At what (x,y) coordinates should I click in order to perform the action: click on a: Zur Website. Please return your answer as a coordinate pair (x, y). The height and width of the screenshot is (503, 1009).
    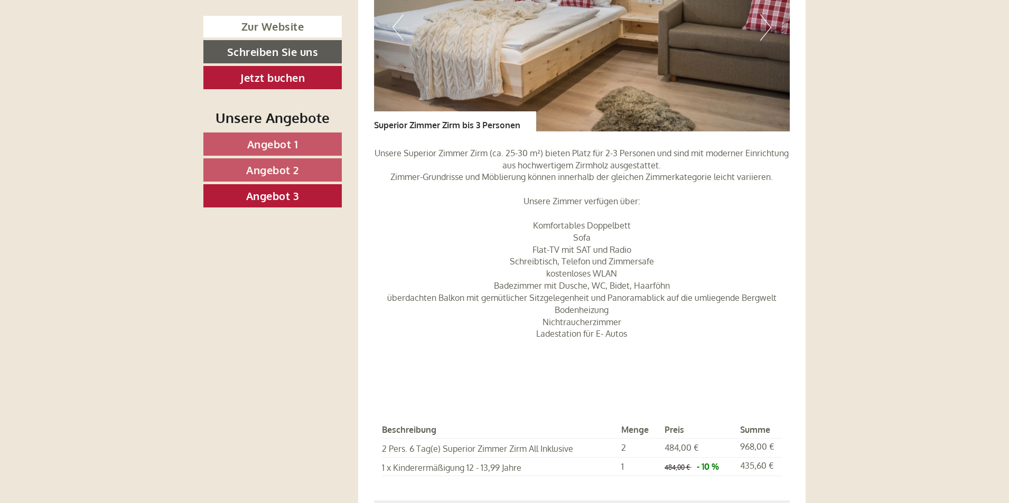
    Looking at the image, I should click on (272, 26).